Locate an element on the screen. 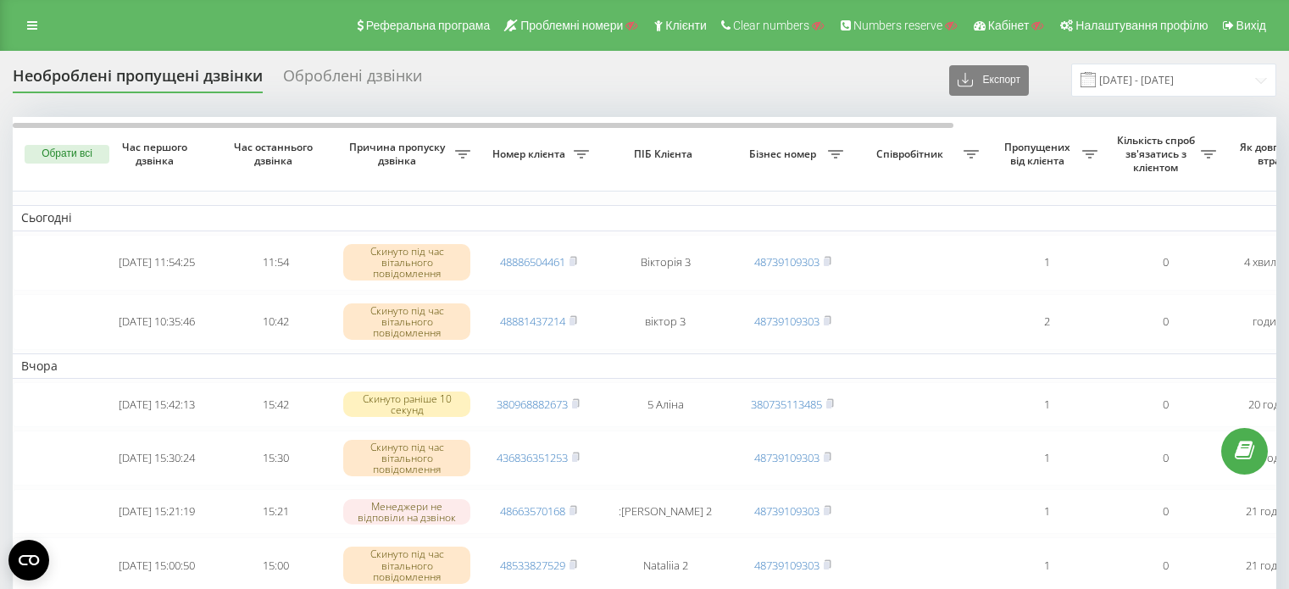 This screenshot has height=589, width=1289. span: Клієнти is located at coordinates (686, 25).